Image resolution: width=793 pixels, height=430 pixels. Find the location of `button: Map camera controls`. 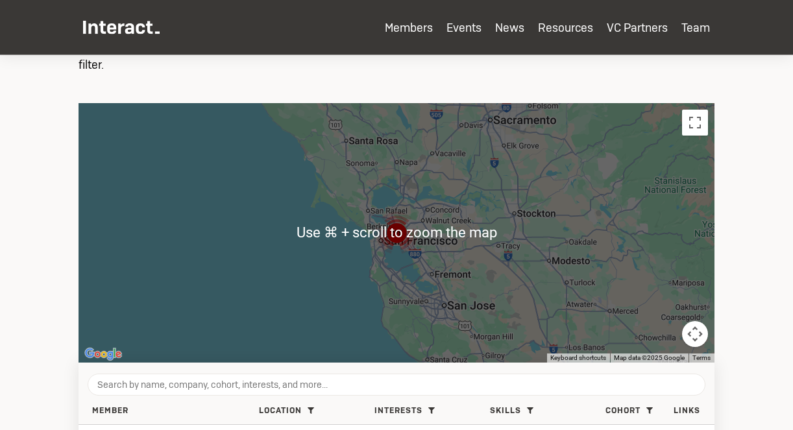

button: Map camera controls is located at coordinates (695, 334).